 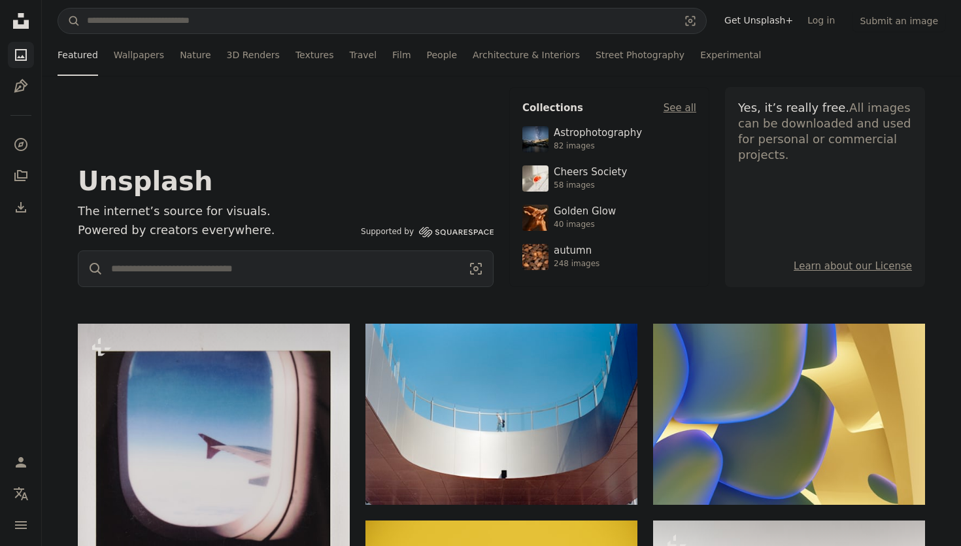 What do you see at coordinates (21, 176) in the screenshot?
I see `a: Collections` at bounding box center [21, 176].